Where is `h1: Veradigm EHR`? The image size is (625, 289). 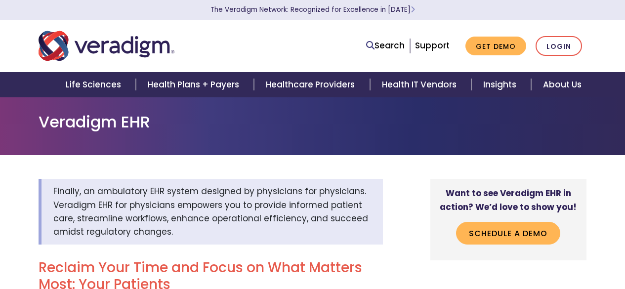
h1: Veradigm EHR is located at coordinates (313, 122).